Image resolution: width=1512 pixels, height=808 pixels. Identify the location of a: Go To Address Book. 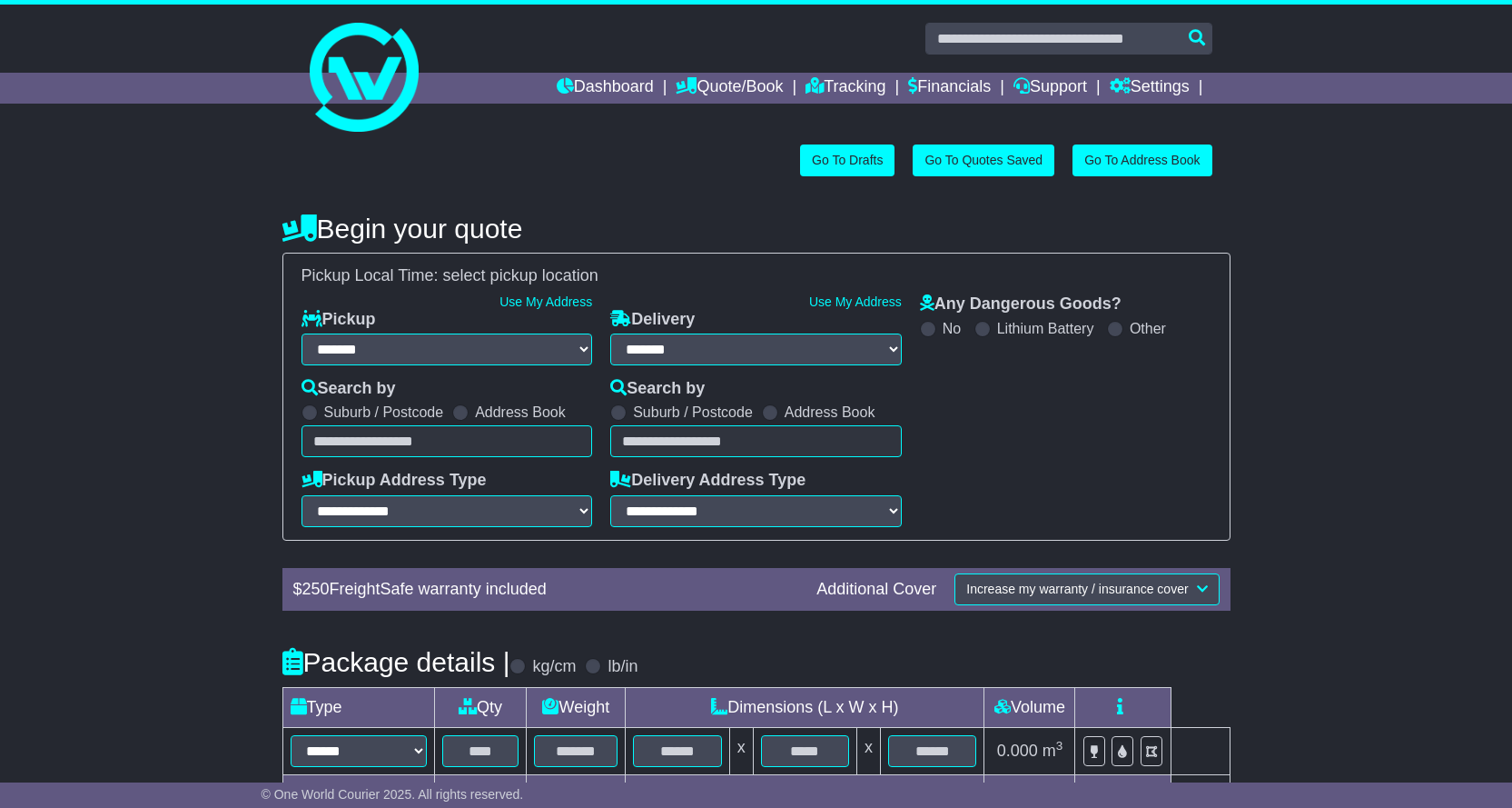
(1142, 160).